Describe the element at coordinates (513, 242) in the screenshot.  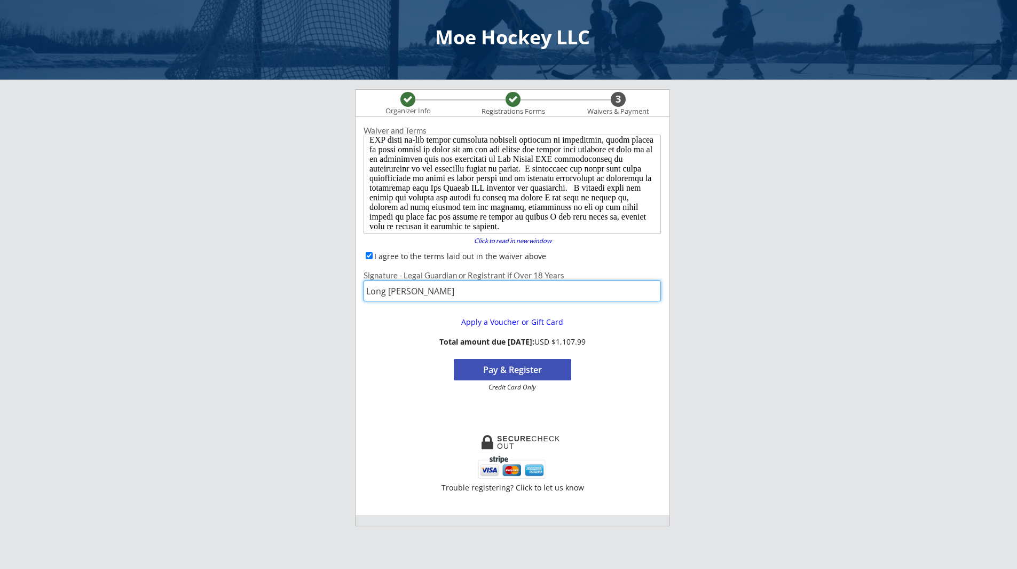
I see `a: Click to read in new window` at that location.